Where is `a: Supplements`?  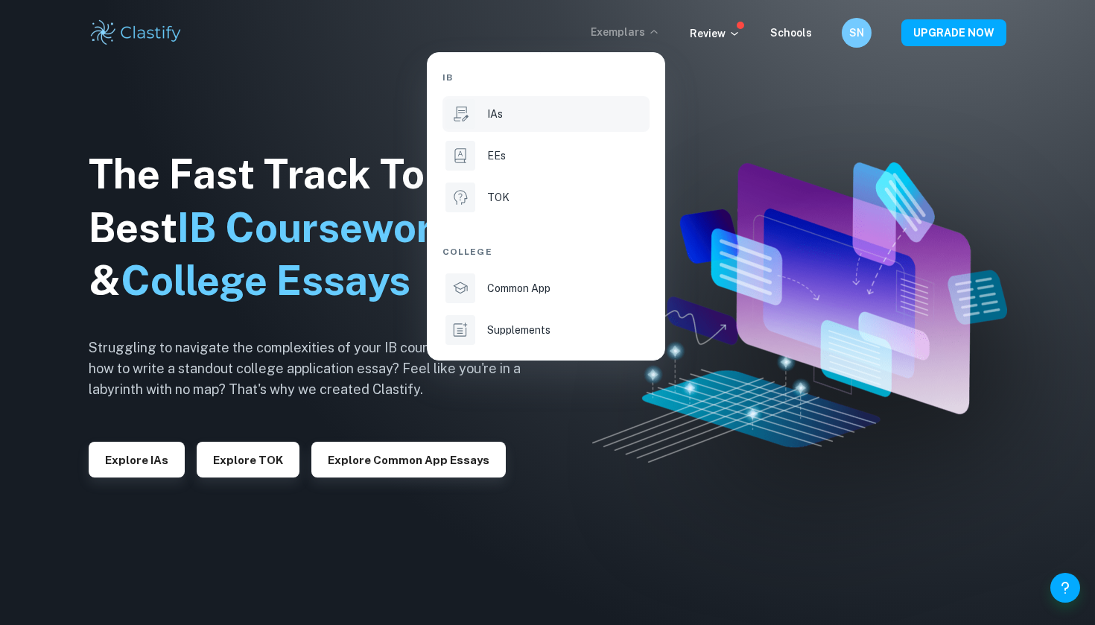
a: Supplements is located at coordinates (546, 330).